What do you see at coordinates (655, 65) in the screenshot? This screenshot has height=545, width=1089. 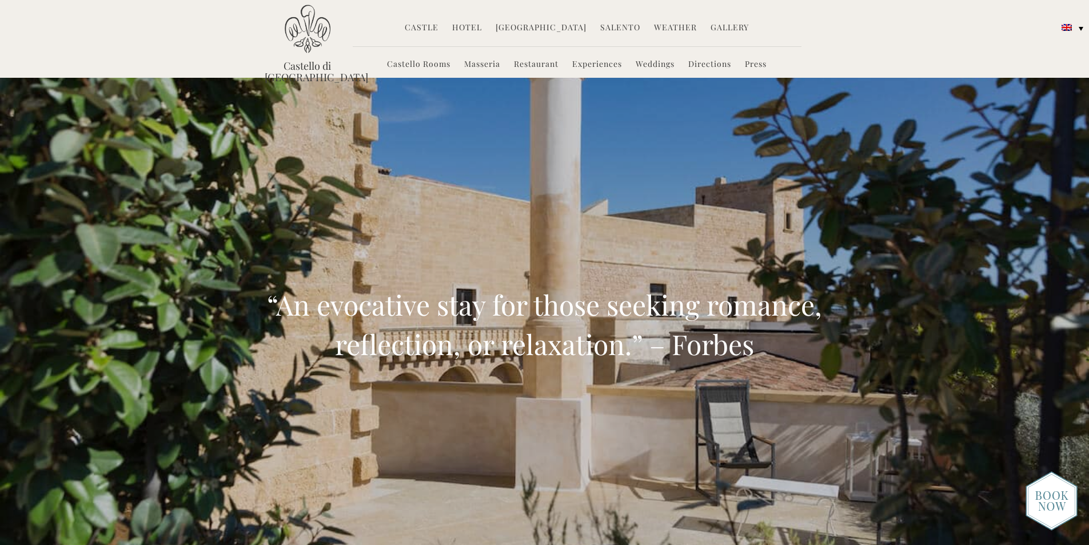 I see `a: Weddings` at bounding box center [655, 65].